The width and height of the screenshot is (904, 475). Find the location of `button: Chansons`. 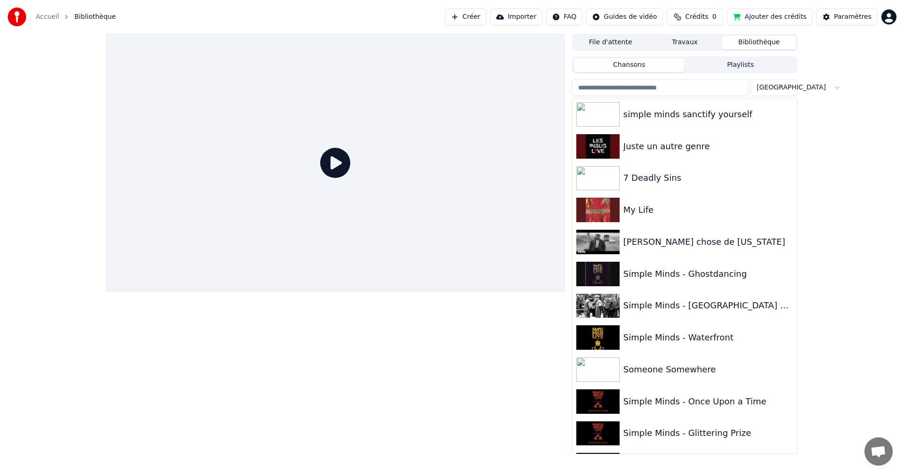

button: Chansons is located at coordinates (629, 65).